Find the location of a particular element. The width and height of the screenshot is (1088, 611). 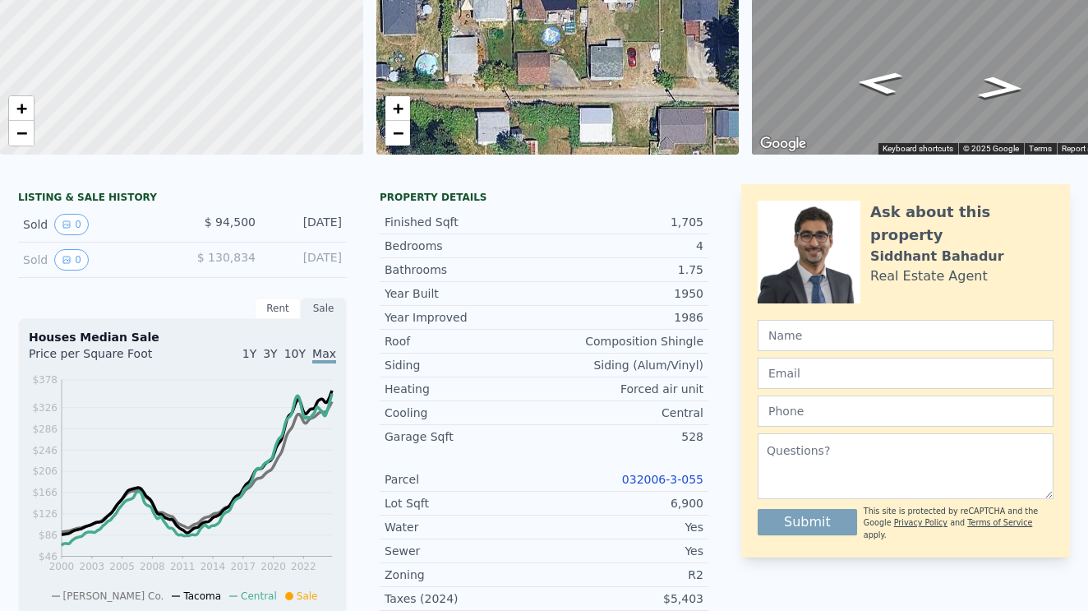

img: Google is located at coordinates (783, 144).